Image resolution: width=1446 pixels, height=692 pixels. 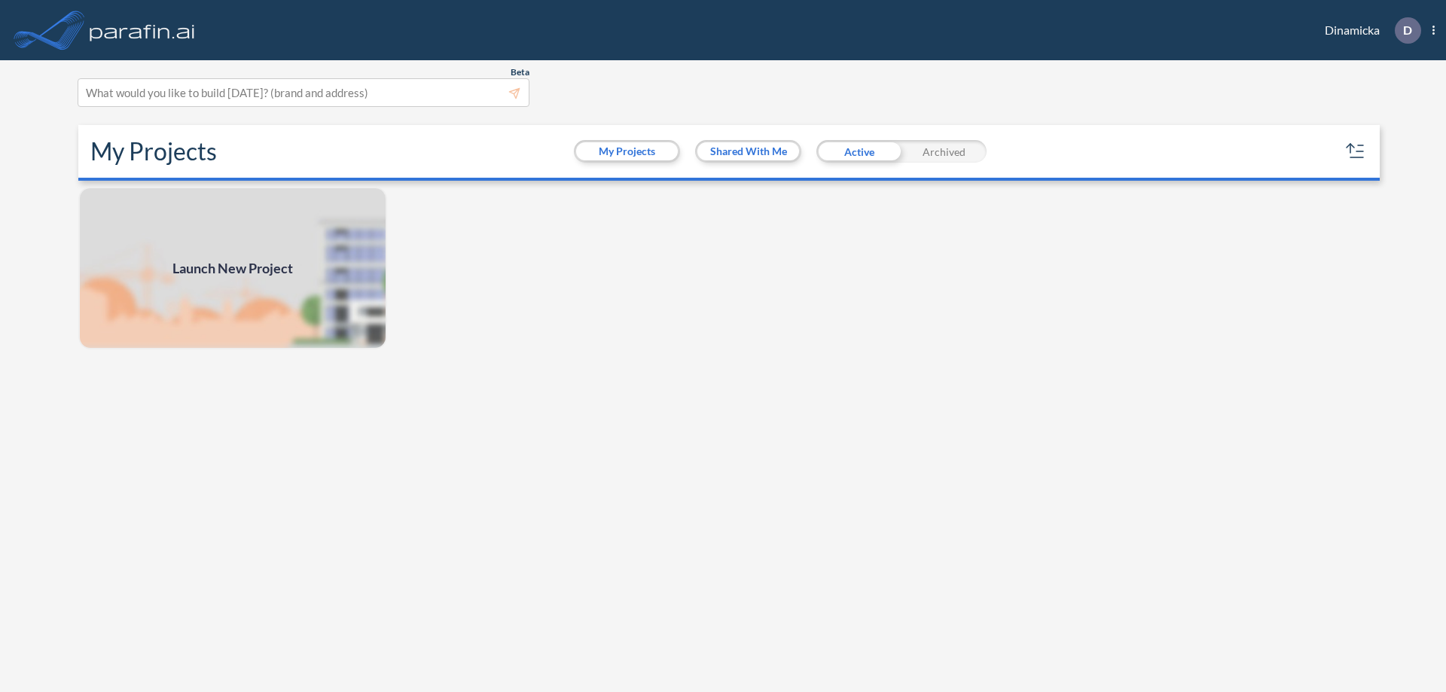 I want to click on button: My Projects, so click(x=626, y=151).